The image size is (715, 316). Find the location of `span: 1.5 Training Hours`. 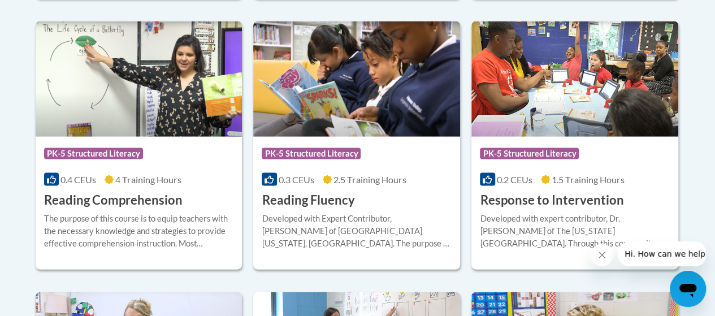

span: 1.5 Training Hours is located at coordinates (588, 179).